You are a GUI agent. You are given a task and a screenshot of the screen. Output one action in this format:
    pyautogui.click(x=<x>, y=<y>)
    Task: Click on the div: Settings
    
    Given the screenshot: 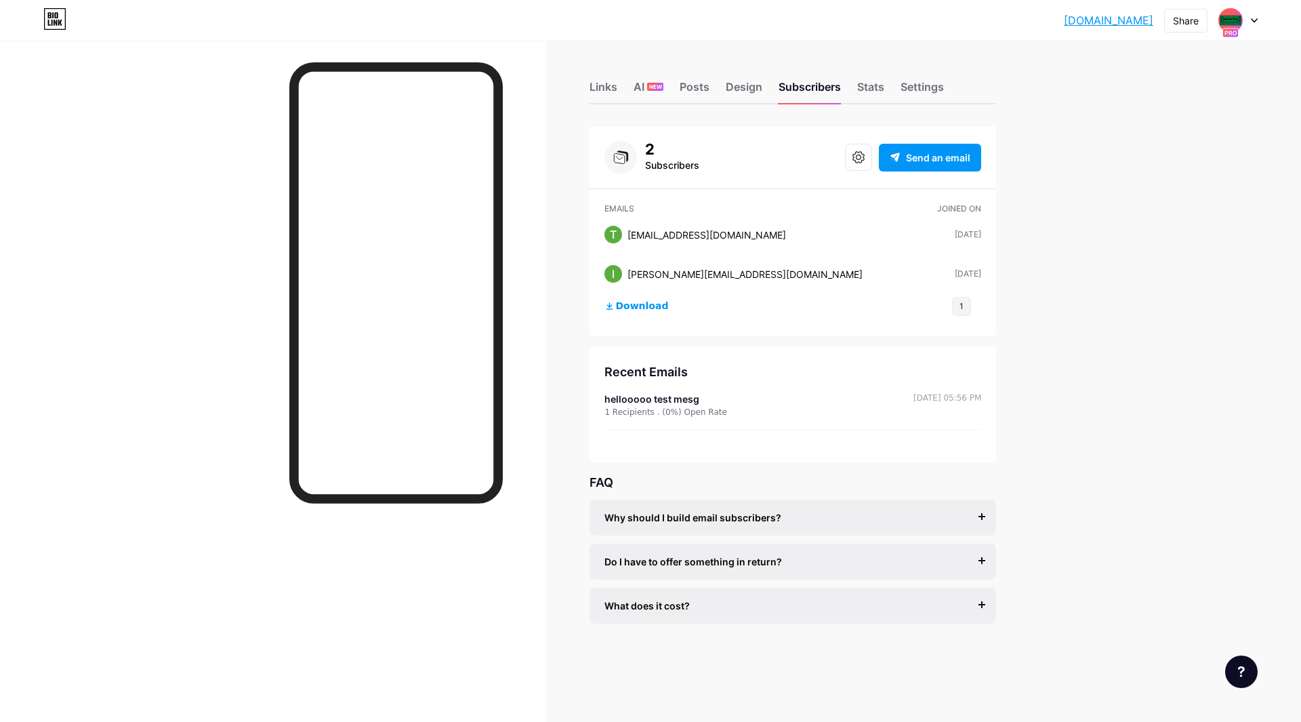 What is the action you would take?
    pyautogui.click(x=922, y=91)
    